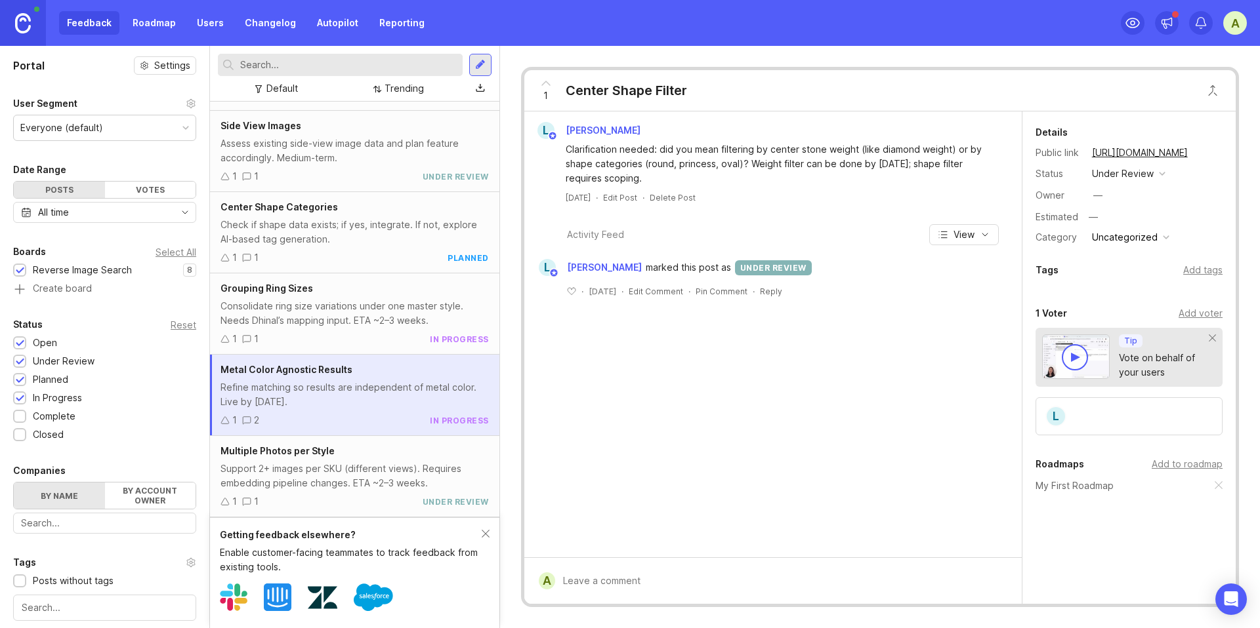  Describe the element at coordinates (39, 471) in the screenshot. I see `div: Companies` at that location.